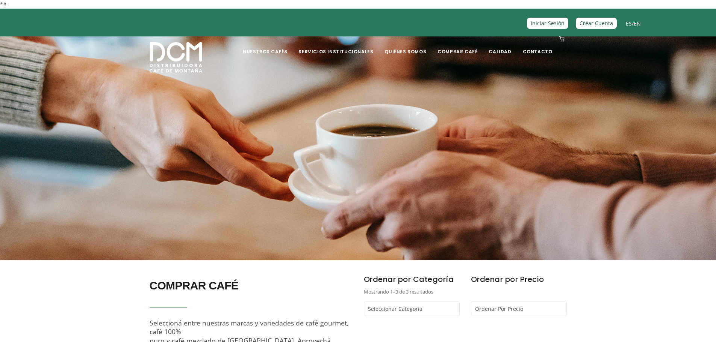 Image resolution: width=716 pixels, height=342 pixels. What do you see at coordinates (596, 23) in the screenshot?
I see `a: Crear Cuenta` at bounding box center [596, 23].